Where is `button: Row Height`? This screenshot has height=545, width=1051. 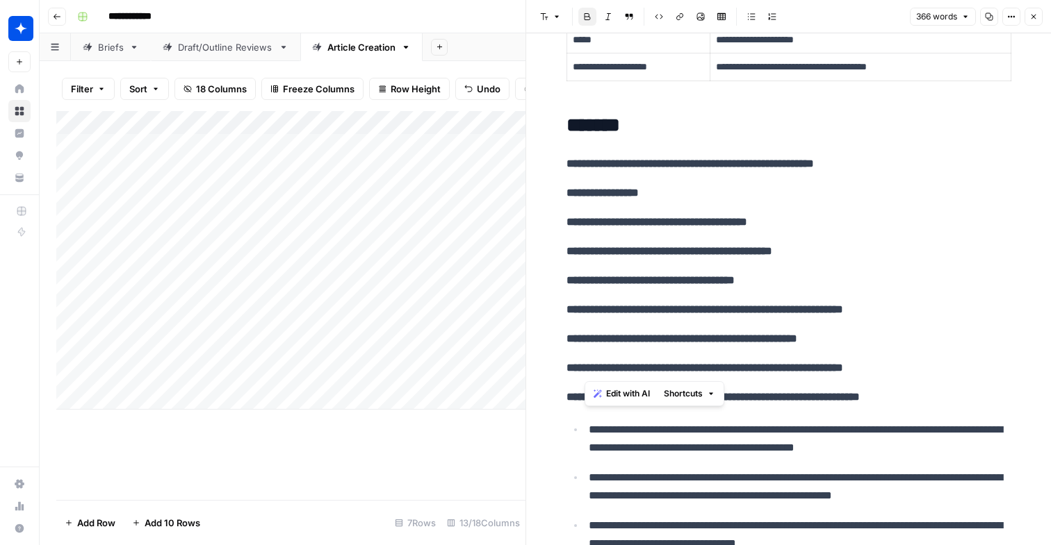
button: Row Height is located at coordinates (409, 89).